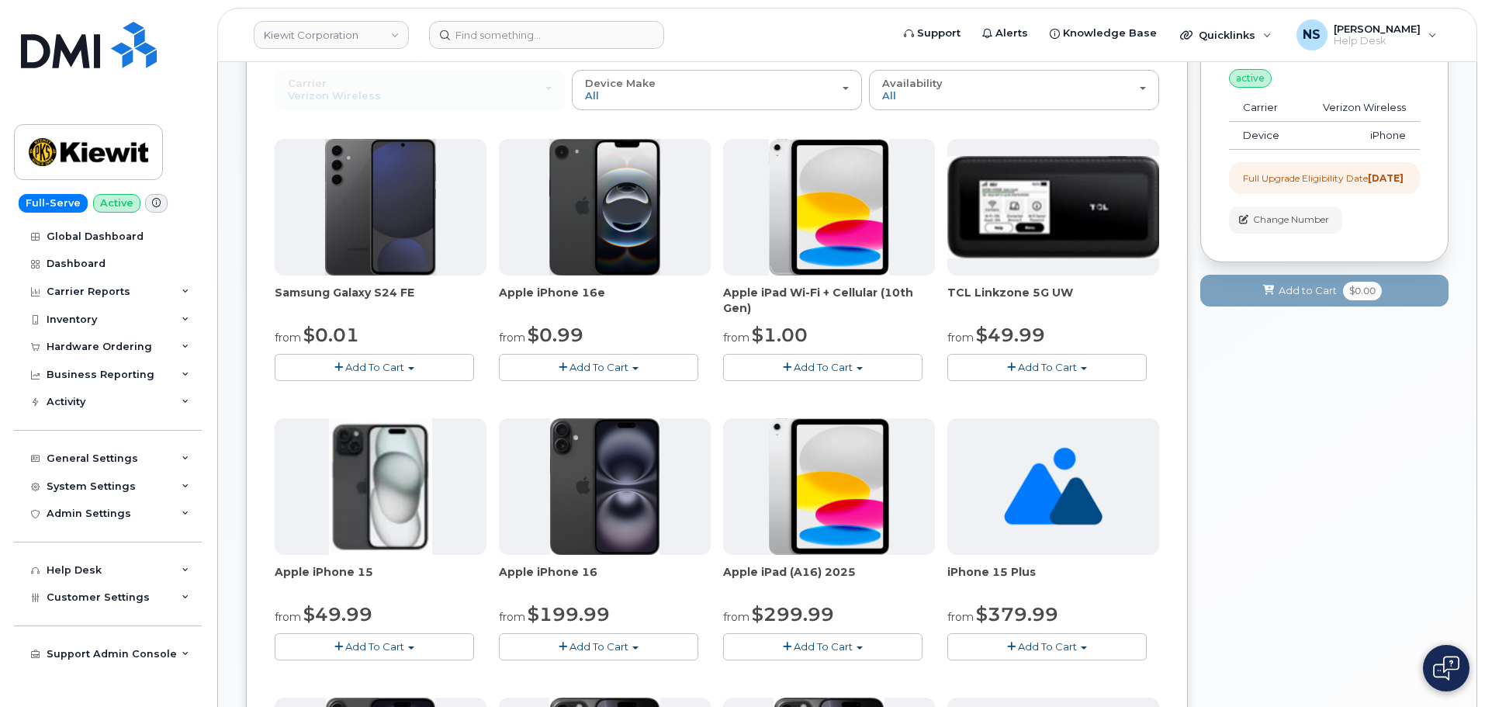 The image size is (1485, 707). Describe the element at coordinates (1367, 35) in the screenshot. I see `div: Noah Shelton` at that location.